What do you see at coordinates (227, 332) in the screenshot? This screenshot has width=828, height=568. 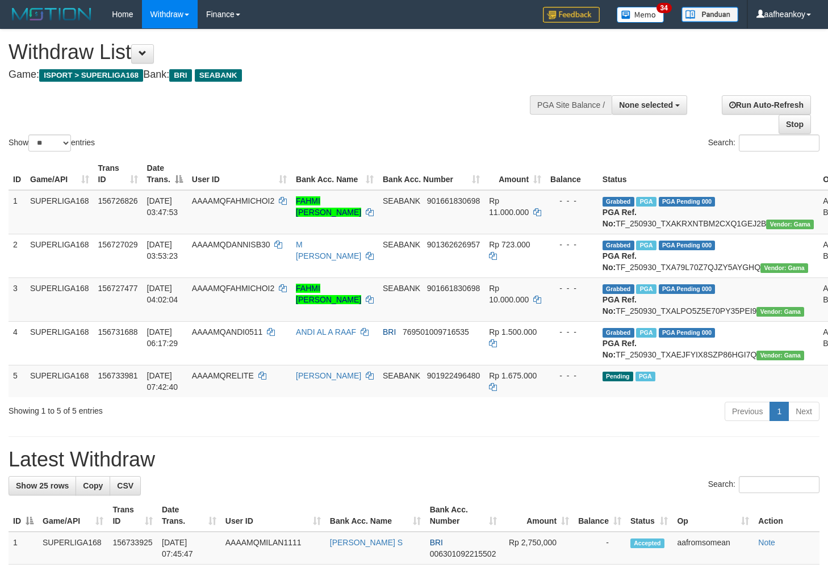 I see `span: AAAAMQANDI0511` at bounding box center [227, 332].